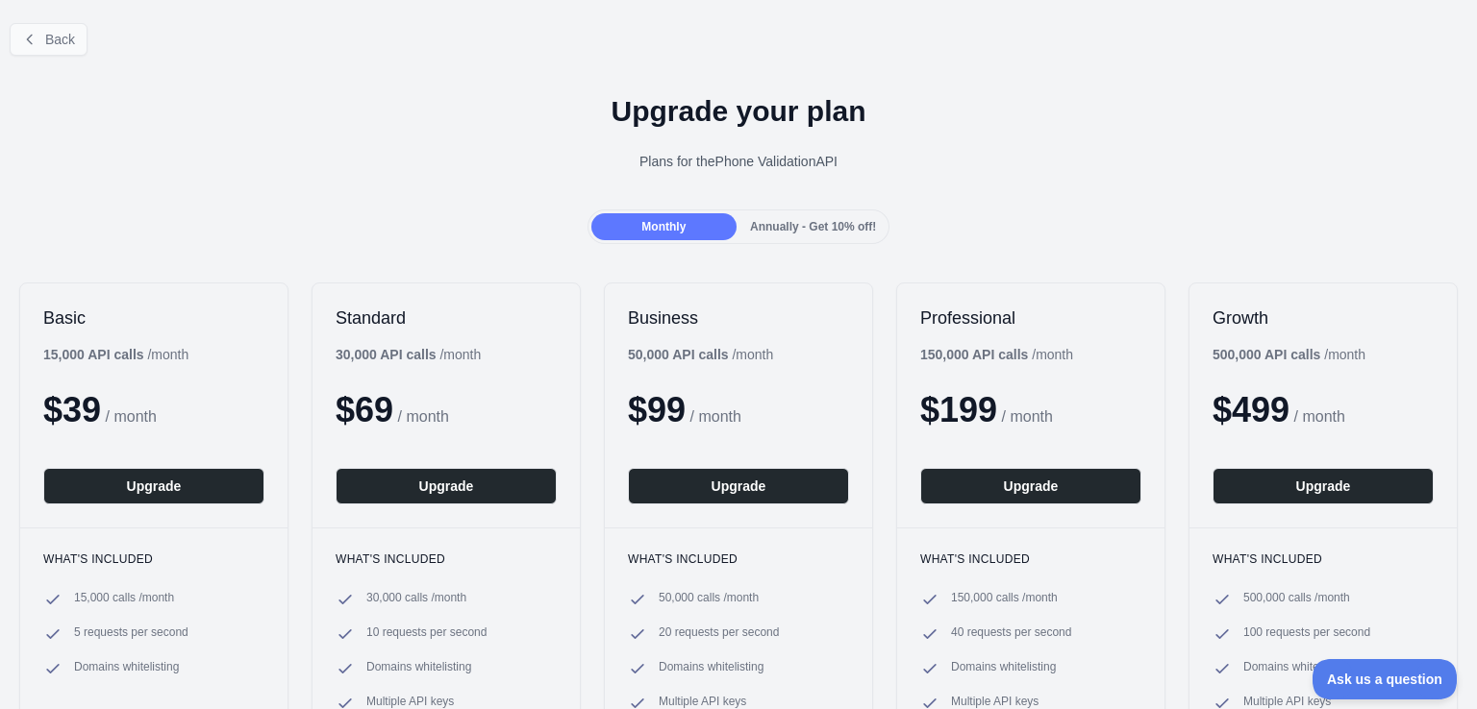 The height and width of the screenshot is (709, 1477). I want to click on h2: Professional, so click(1031, 318).